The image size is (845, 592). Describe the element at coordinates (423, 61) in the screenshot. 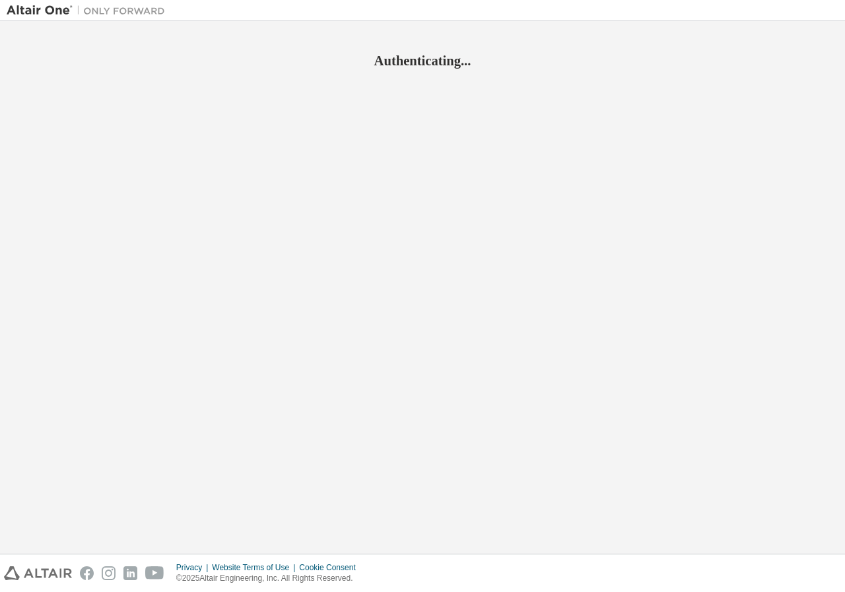

I see `h2: Authenticating...` at that location.